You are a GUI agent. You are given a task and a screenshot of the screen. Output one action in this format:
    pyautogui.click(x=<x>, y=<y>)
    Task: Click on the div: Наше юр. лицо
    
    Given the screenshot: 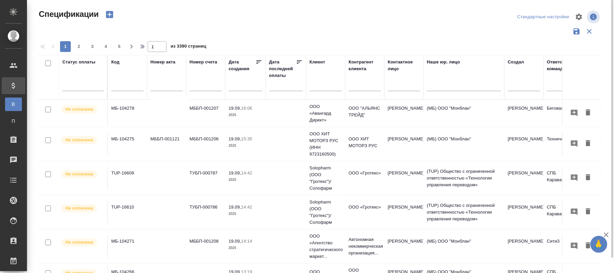 What is the action you would take?
    pyautogui.click(x=444, y=62)
    